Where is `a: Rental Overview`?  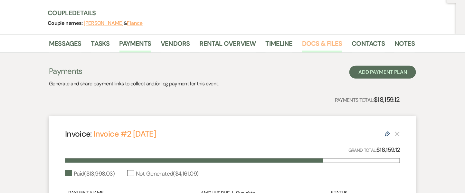 a: Rental Overview is located at coordinates (228, 45).